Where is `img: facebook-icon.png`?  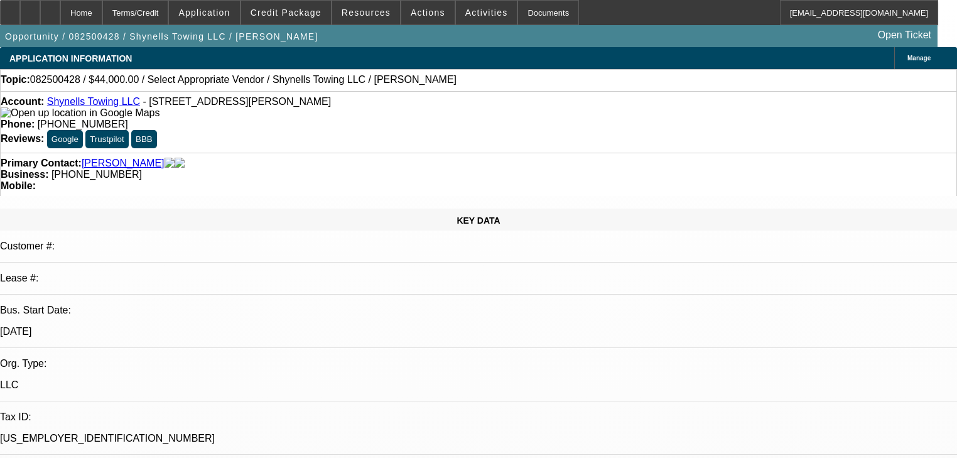
img: facebook-icon.png is located at coordinates (170, 163).